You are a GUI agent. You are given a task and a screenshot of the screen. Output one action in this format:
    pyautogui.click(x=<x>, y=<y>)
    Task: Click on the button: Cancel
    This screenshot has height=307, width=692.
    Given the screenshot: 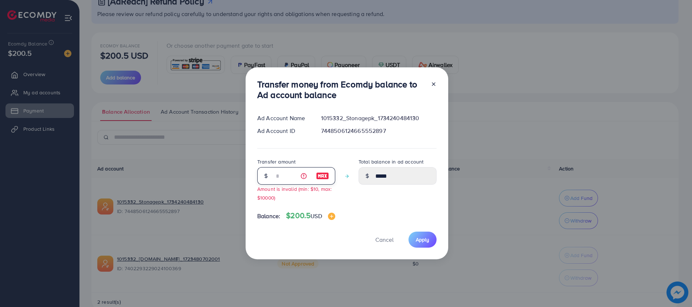 What is the action you would take?
    pyautogui.click(x=384, y=239)
    